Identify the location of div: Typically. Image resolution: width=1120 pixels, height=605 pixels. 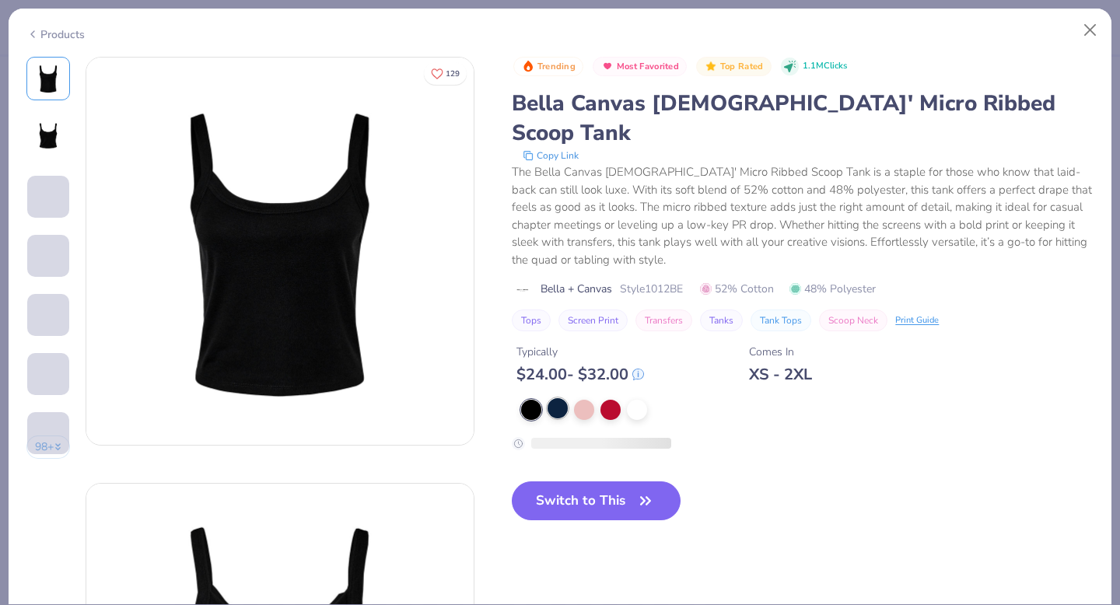
(580, 351).